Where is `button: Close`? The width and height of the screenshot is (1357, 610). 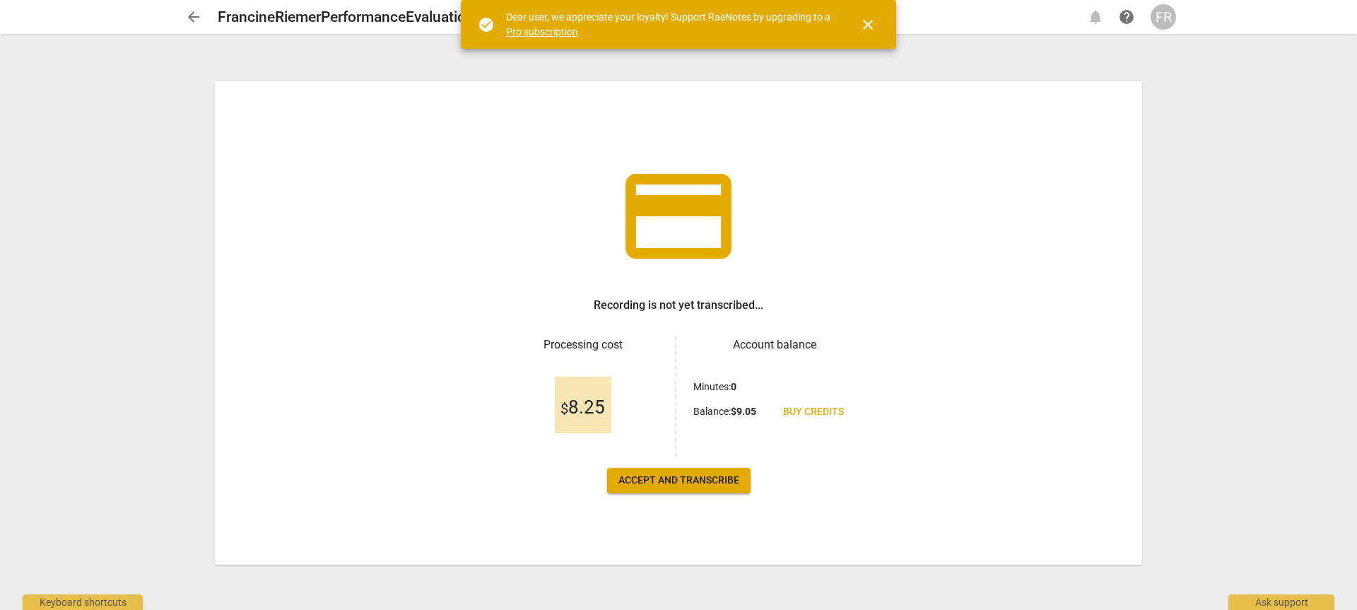
button: Close is located at coordinates (868, 25).